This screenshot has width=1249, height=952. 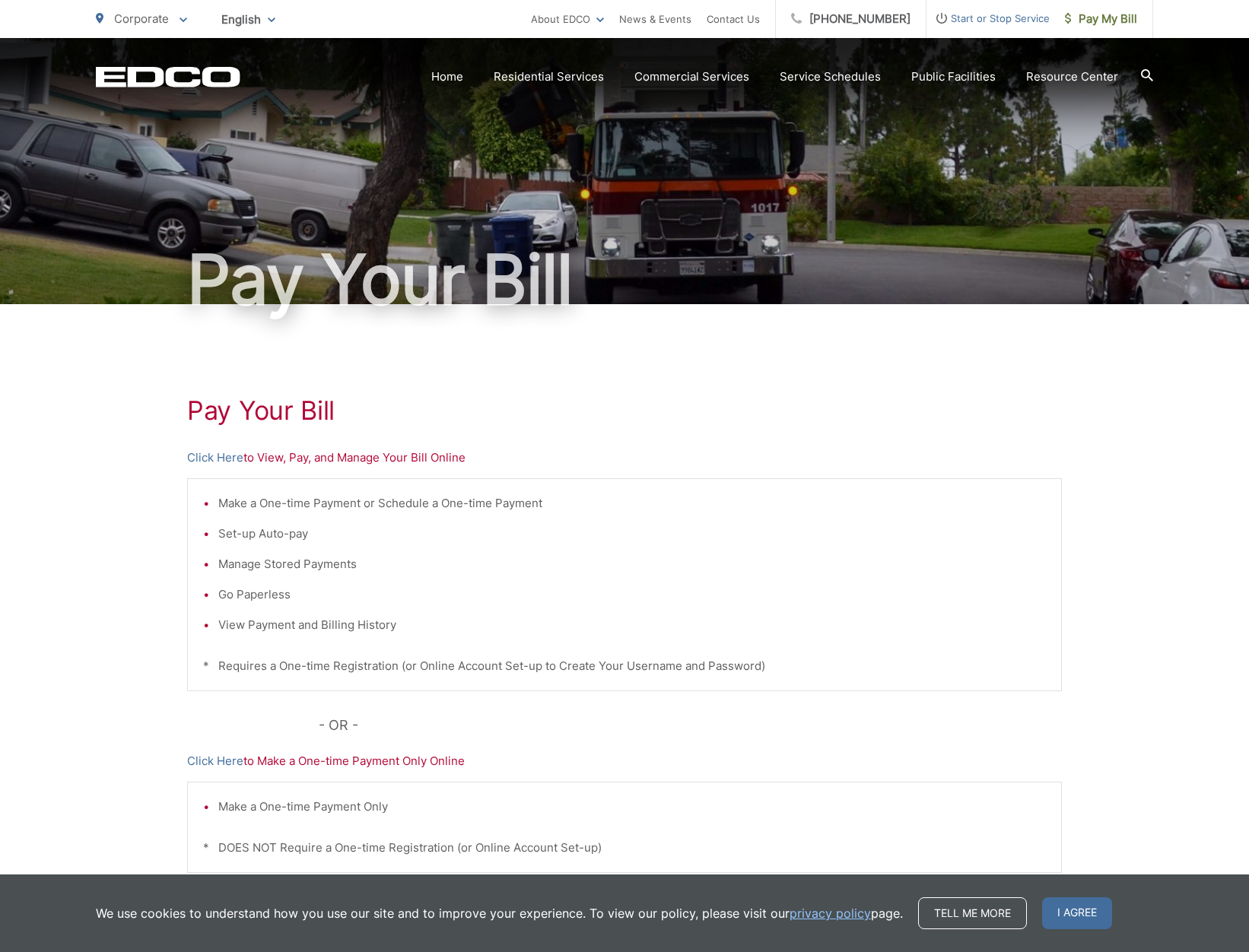 I want to click on li: View Payment and Billing History, so click(x=632, y=625).